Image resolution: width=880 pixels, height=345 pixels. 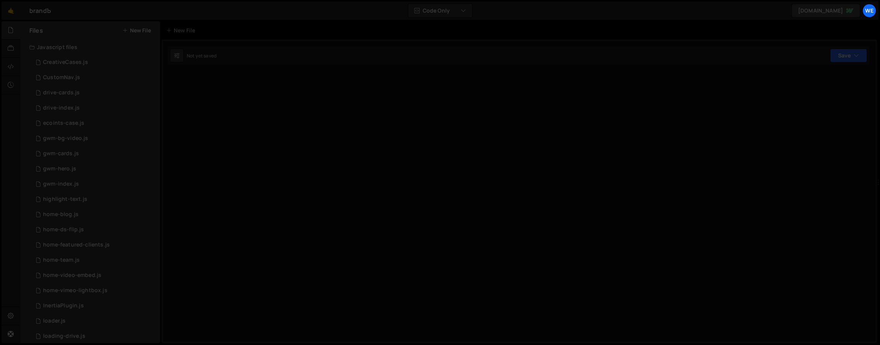 What do you see at coordinates (94, 169) in the screenshot?
I see `div: 12095/34889.js` at bounding box center [94, 169].